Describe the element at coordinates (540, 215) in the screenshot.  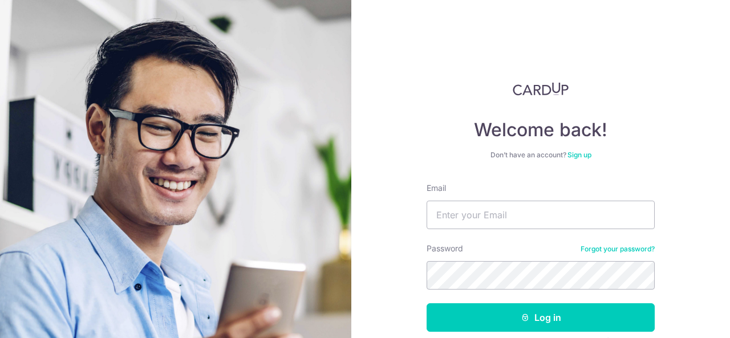
I see `input: Enter your Email` at that location.